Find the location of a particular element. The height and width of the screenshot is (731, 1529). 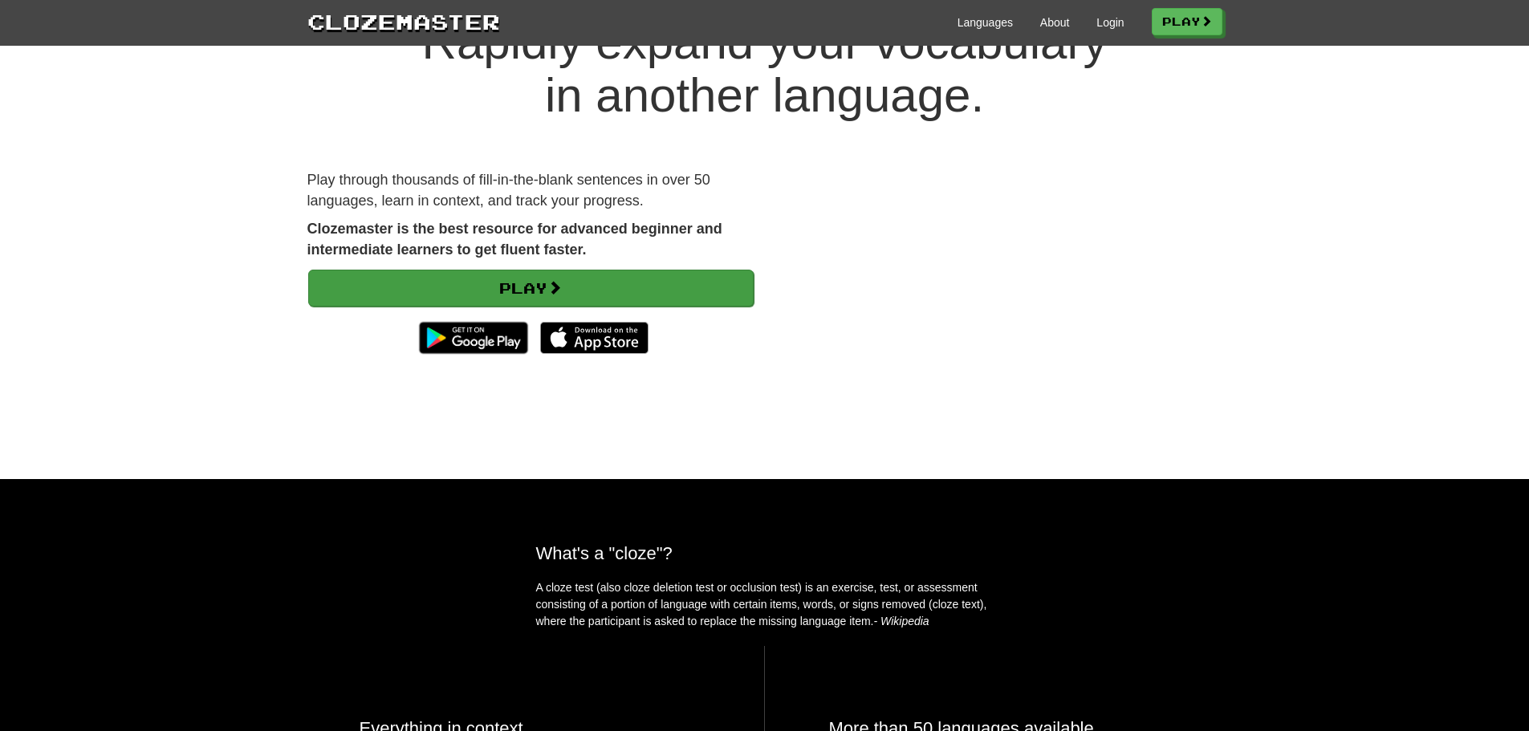

img: Get it on Google Play is located at coordinates (473, 338).